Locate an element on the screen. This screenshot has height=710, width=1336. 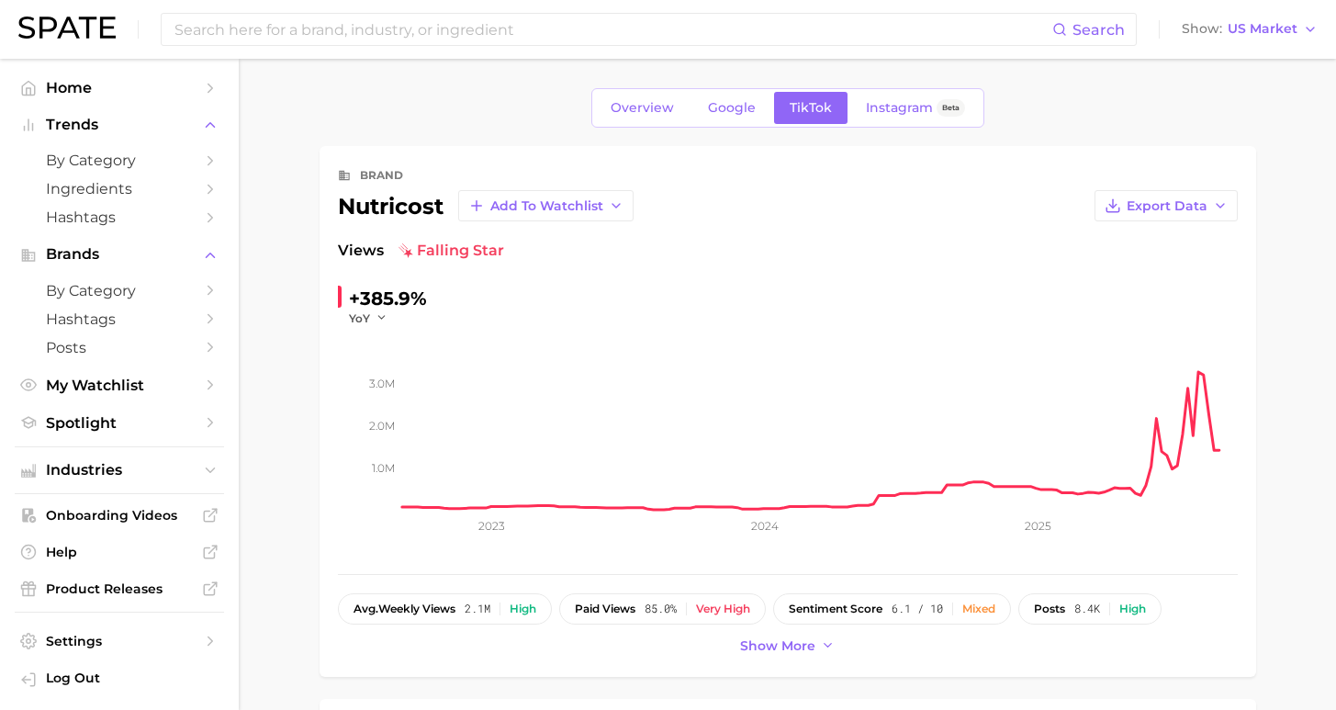
tspan: 2025 is located at coordinates (1038, 525).